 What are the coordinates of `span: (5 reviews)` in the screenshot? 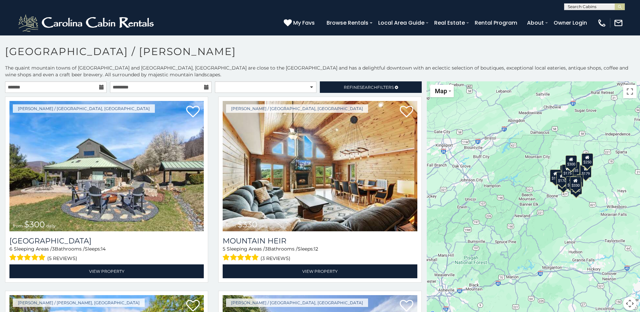 It's located at (62, 258).